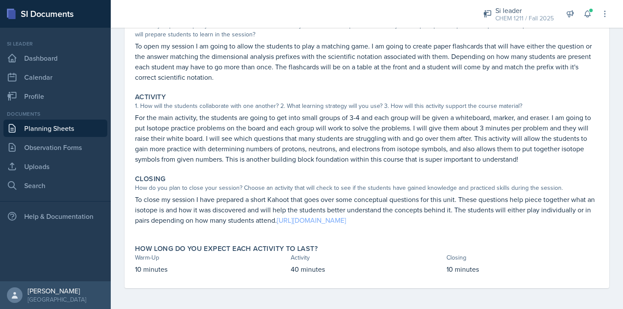 The height and width of the screenshot is (309, 623). What do you see at coordinates (226, 248) in the screenshot?
I see `label: How long do you expect each activity to last?` at bounding box center [226, 248].